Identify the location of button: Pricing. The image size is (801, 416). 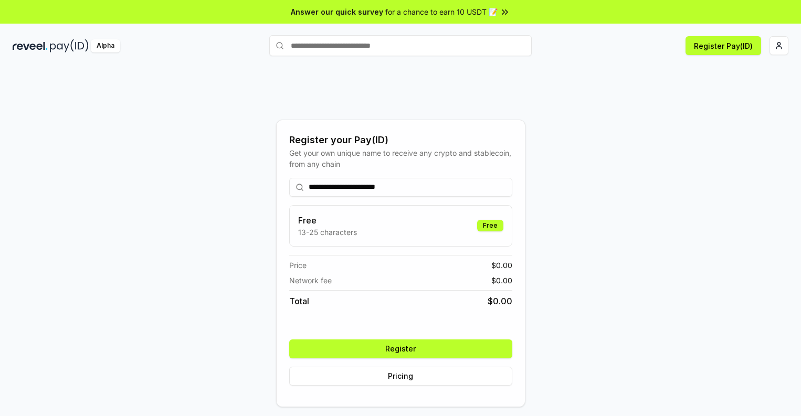
(400, 376).